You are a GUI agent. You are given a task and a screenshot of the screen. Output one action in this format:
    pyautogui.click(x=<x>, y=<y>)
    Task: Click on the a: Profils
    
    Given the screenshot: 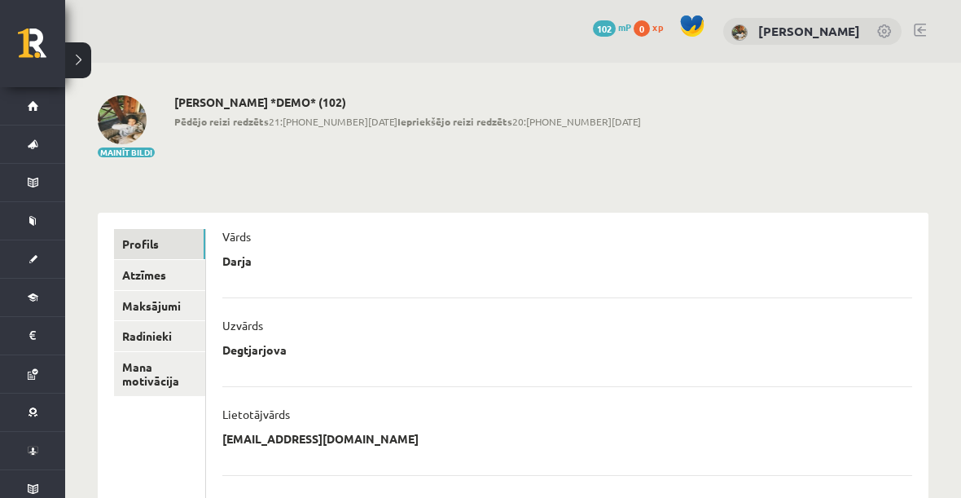 What is the action you would take?
    pyautogui.click(x=160, y=244)
    